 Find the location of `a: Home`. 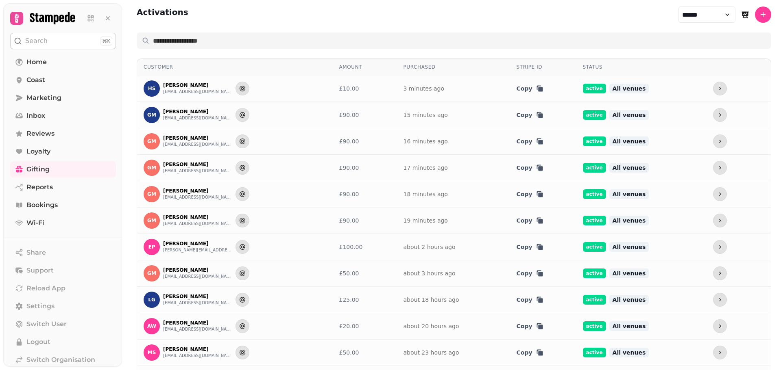

a: Home is located at coordinates (63, 62).